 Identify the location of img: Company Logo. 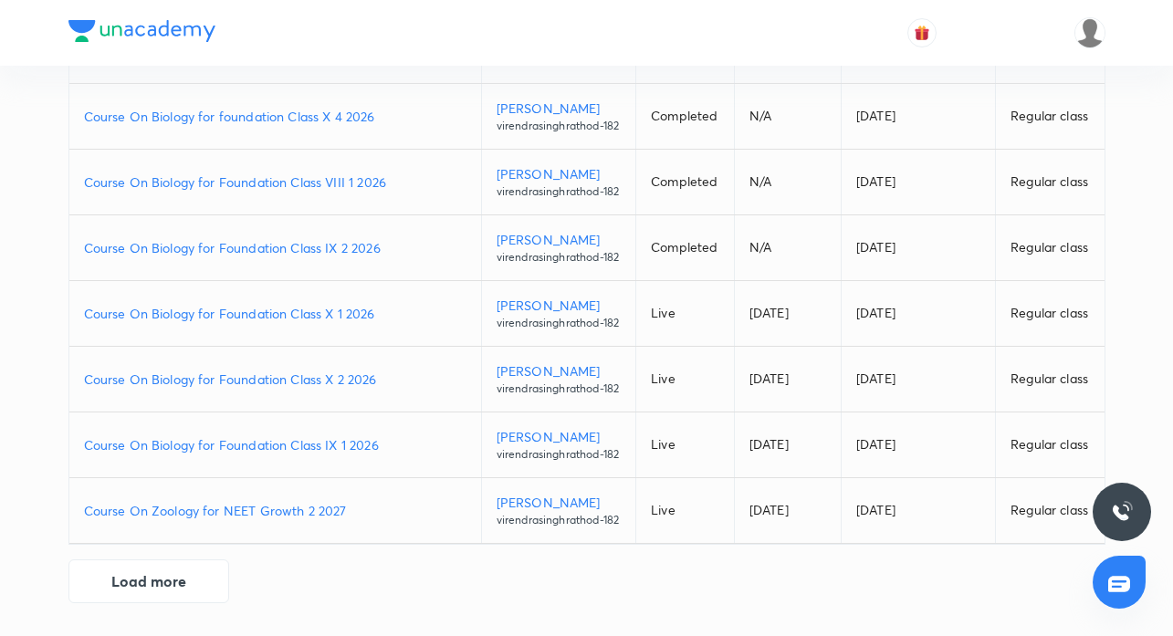
(141, 31).